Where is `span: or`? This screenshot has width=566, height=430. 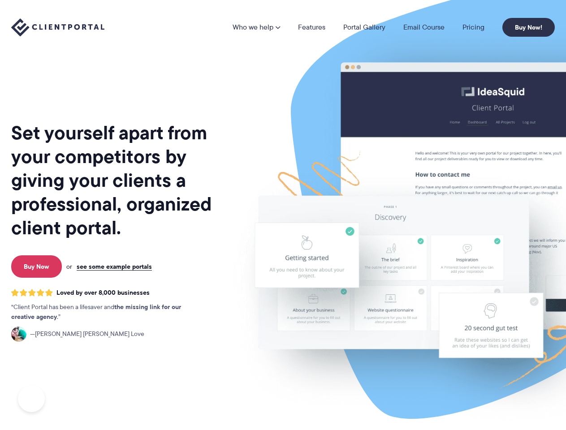
span: or is located at coordinates (69, 267).